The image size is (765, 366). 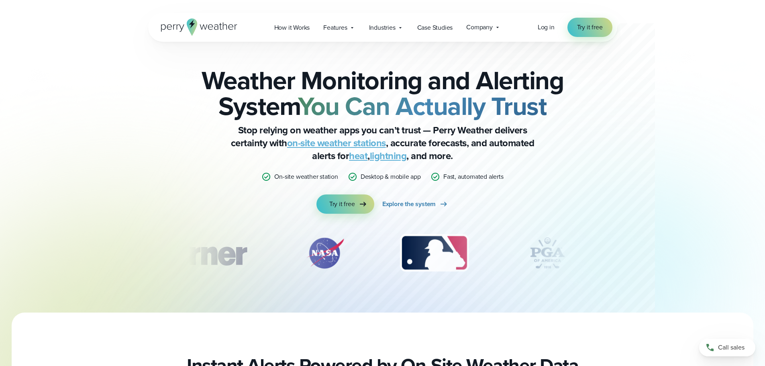 I want to click on p: Stop relying on weather apps you can’t trust — Perry Weather delivers certainty with , accurate f..., so click(x=383, y=143).